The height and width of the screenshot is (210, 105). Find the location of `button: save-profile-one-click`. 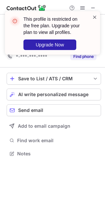

button: save-profile-one-click is located at coordinates (54, 79).